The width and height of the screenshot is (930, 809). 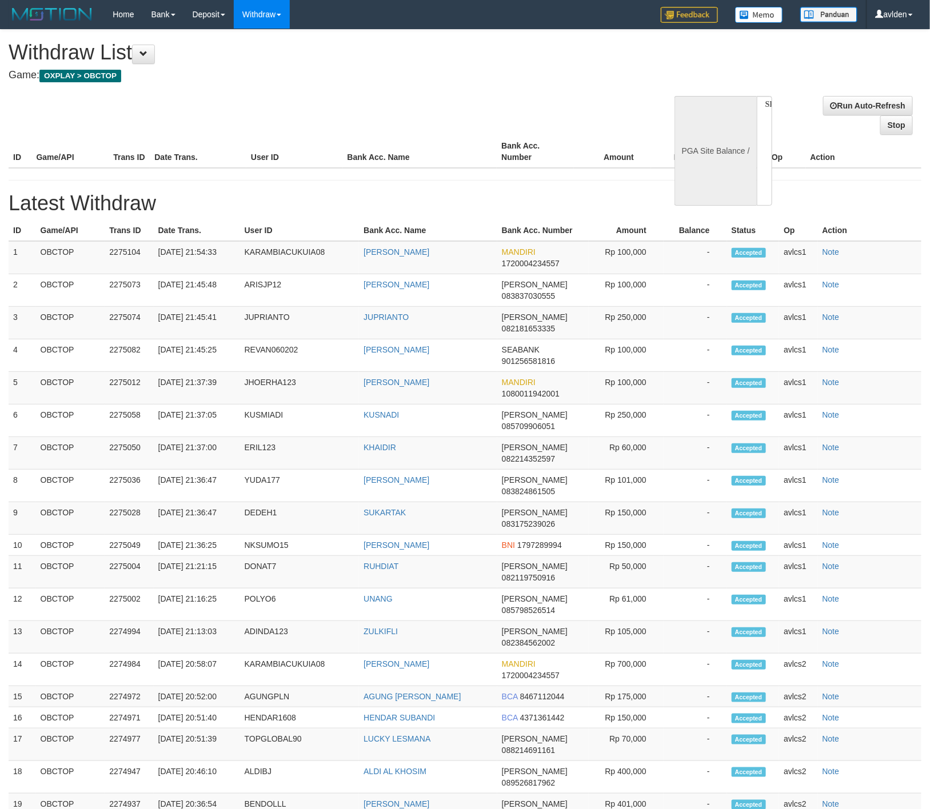 I want to click on td: 2274971, so click(x=129, y=718).